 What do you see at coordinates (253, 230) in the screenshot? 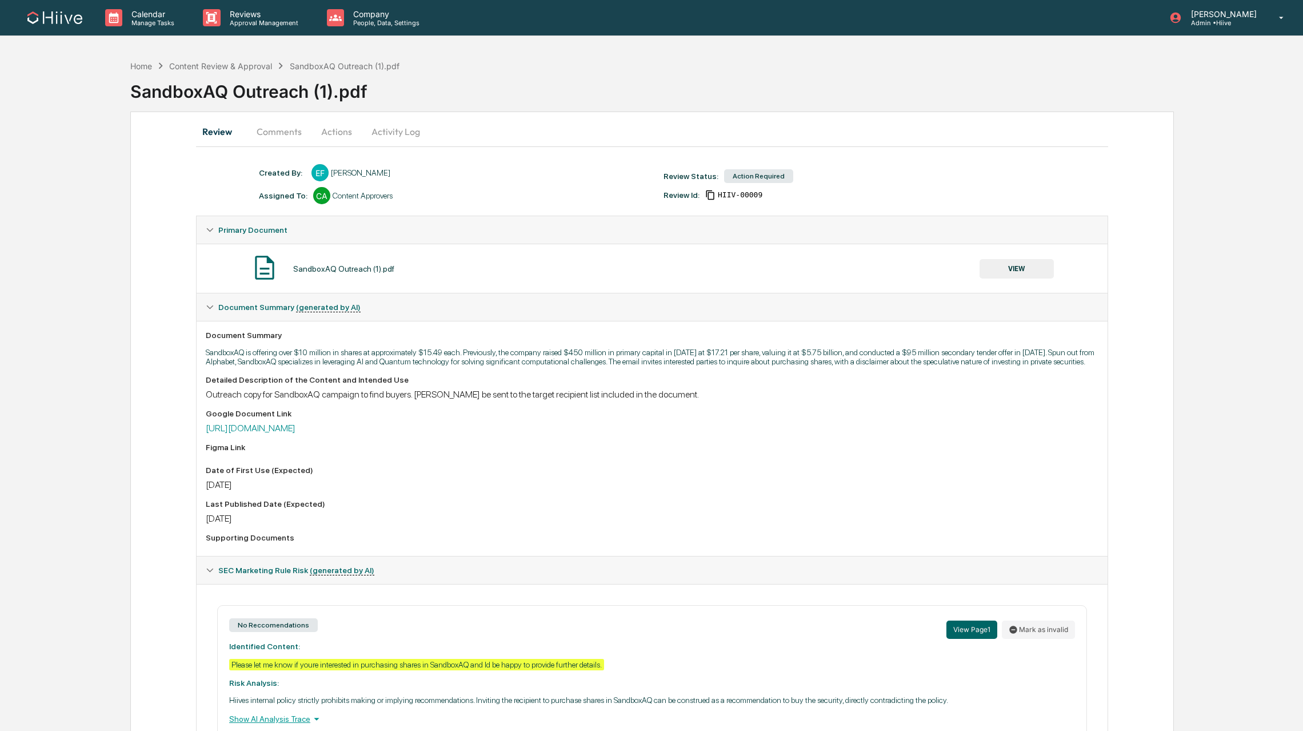
I see `span: Primary Document` at bounding box center [253, 230].